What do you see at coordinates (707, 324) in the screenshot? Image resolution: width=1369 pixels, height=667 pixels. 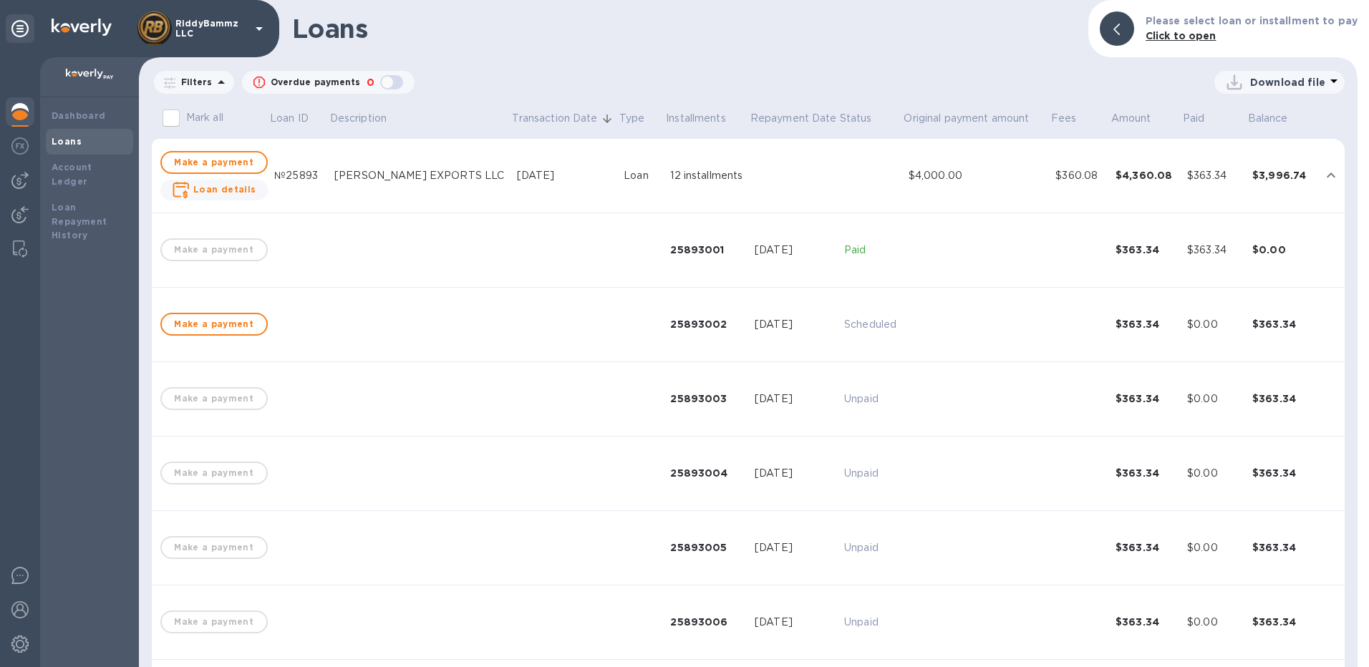 I see `div: 25893002` at bounding box center [707, 324].